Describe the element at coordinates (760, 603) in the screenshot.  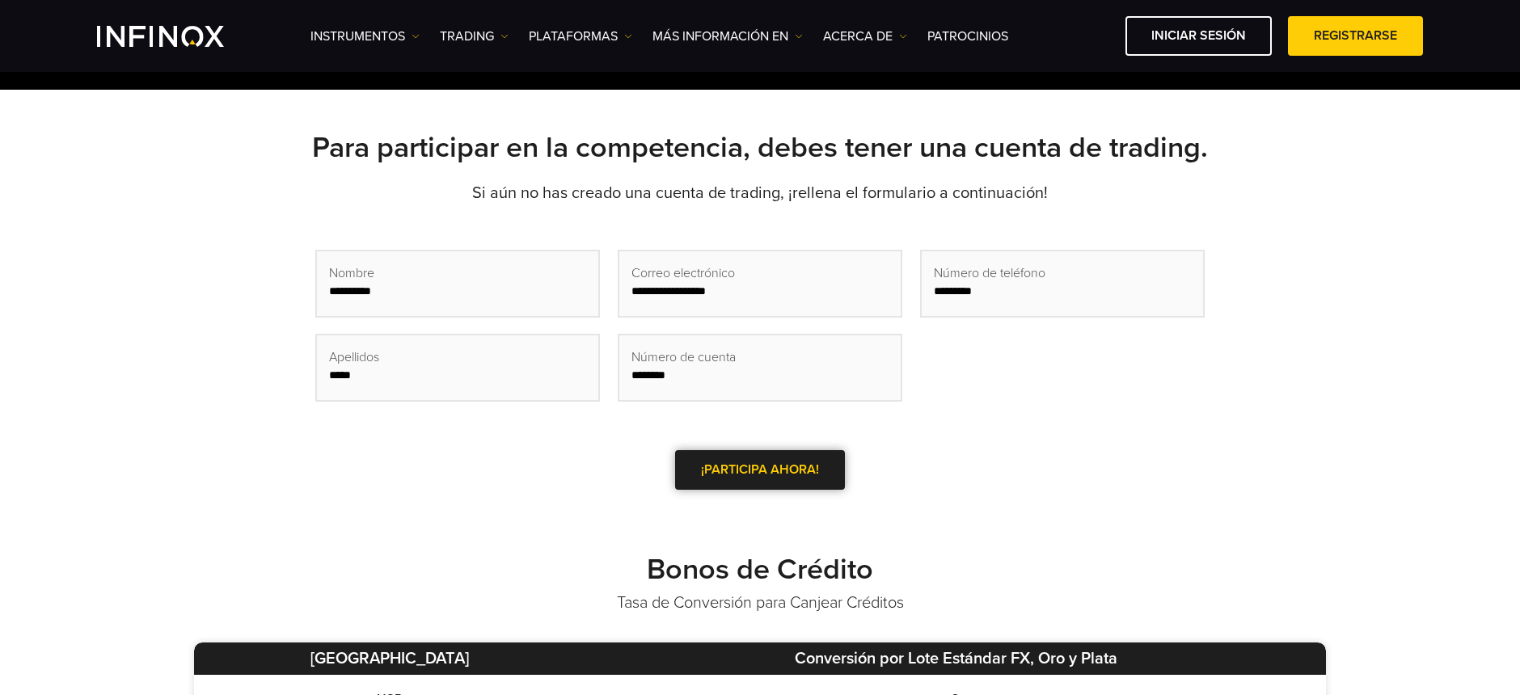
I see `p: Tasa de Conversión para Canjear Créditos` at that location.